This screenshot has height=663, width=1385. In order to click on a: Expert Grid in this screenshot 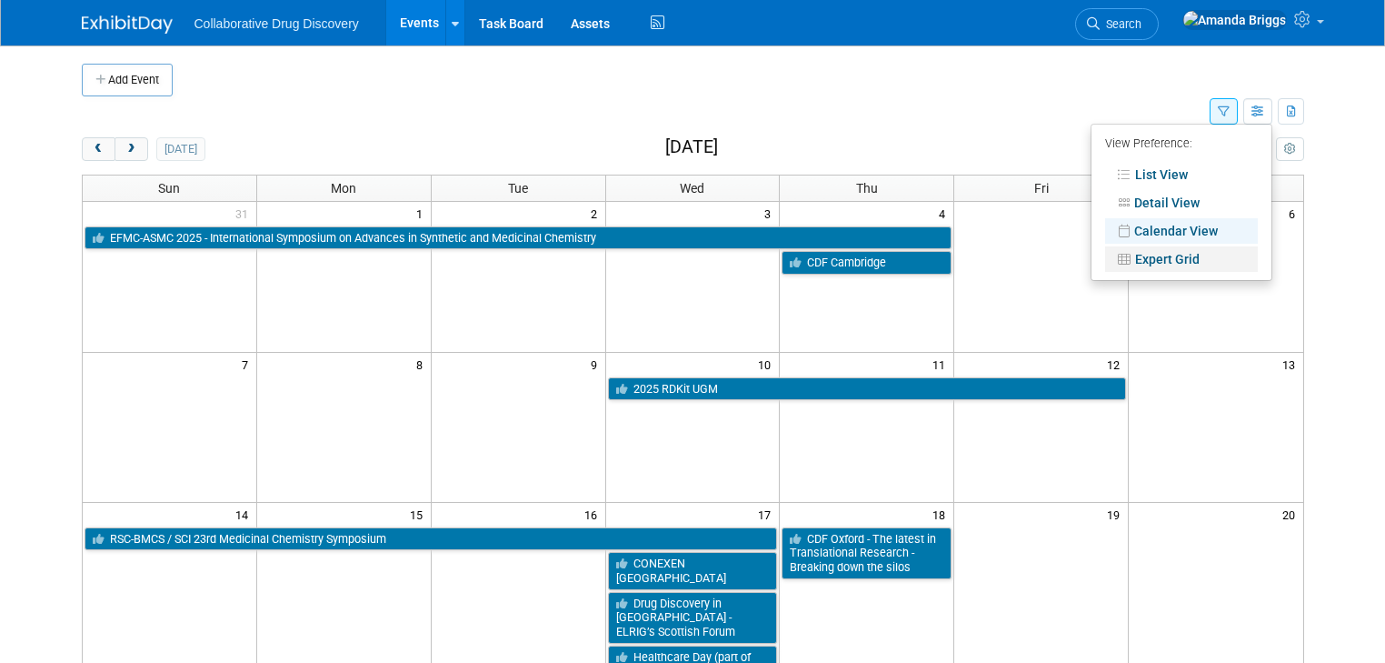, I will do `click(1182, 259)`.